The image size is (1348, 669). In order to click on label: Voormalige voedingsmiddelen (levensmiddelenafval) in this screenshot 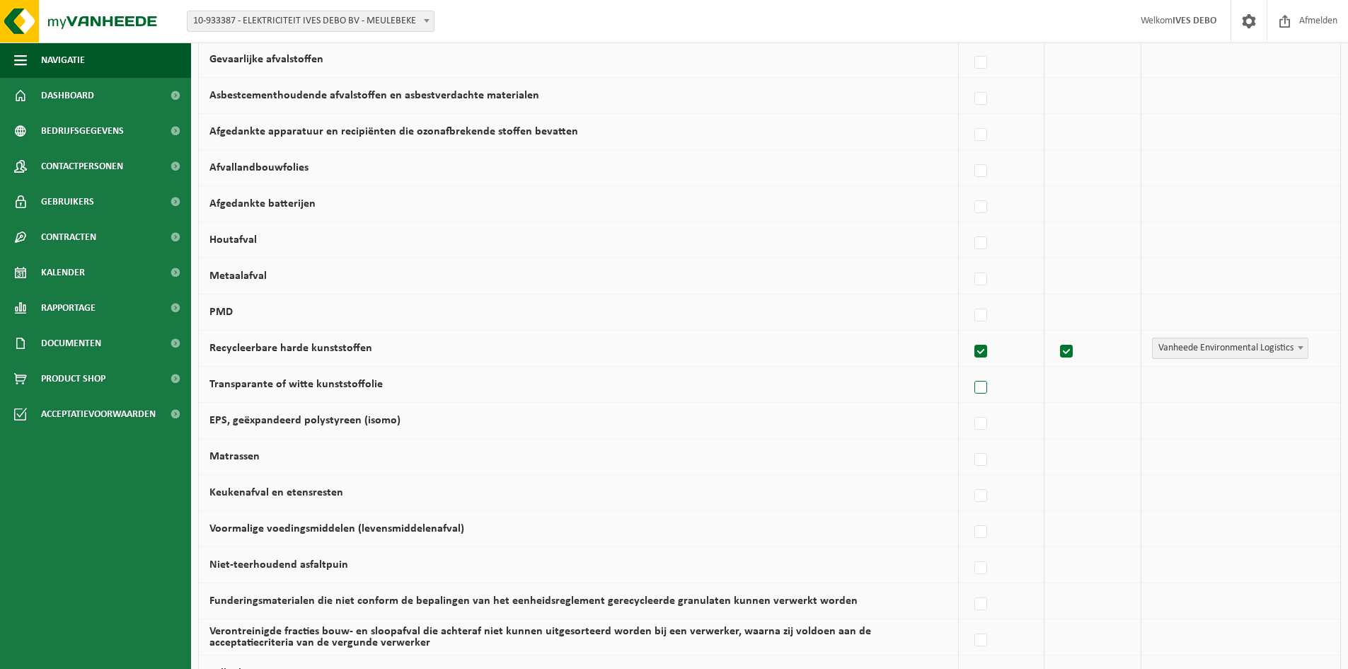, I will do `click(337, 528)`.